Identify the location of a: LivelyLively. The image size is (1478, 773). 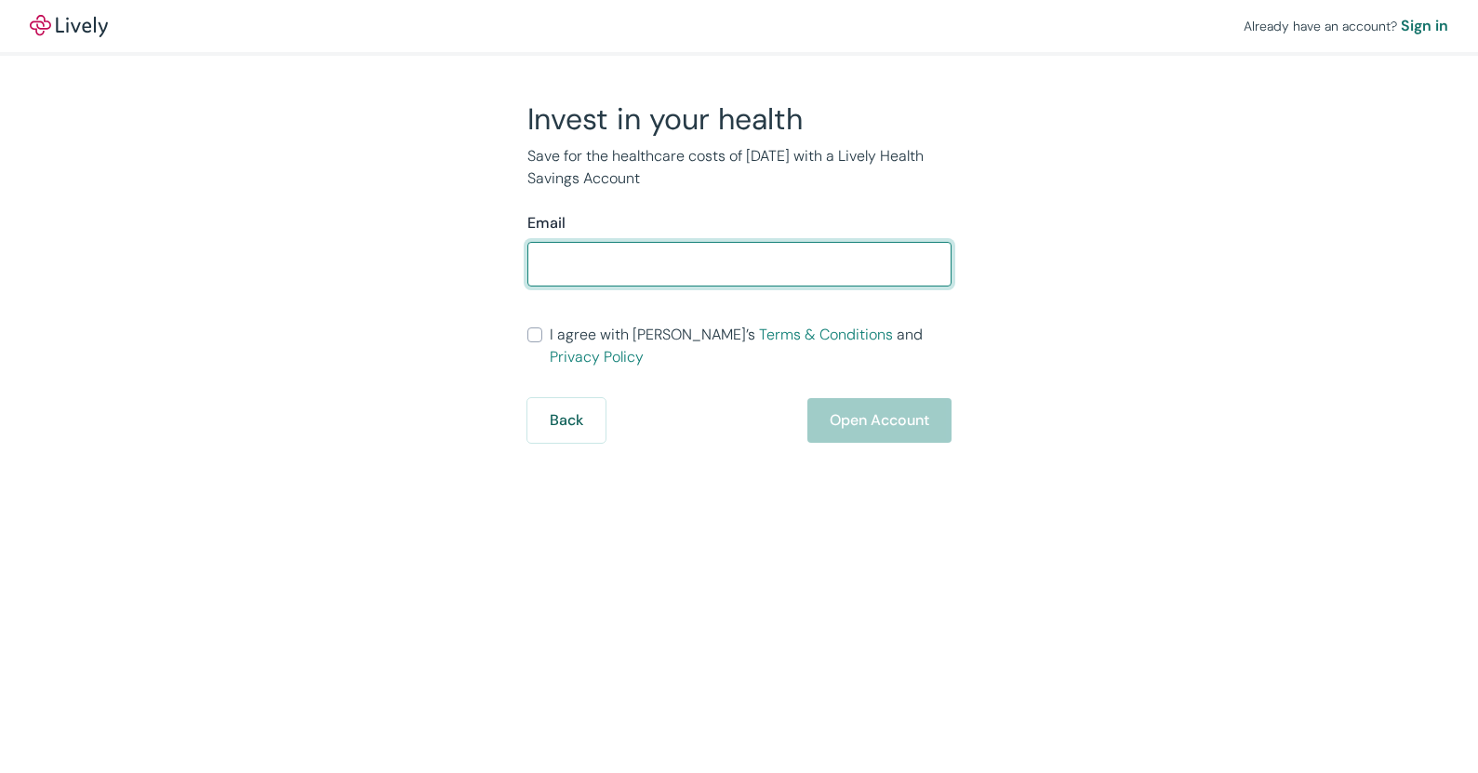
(69, 26).